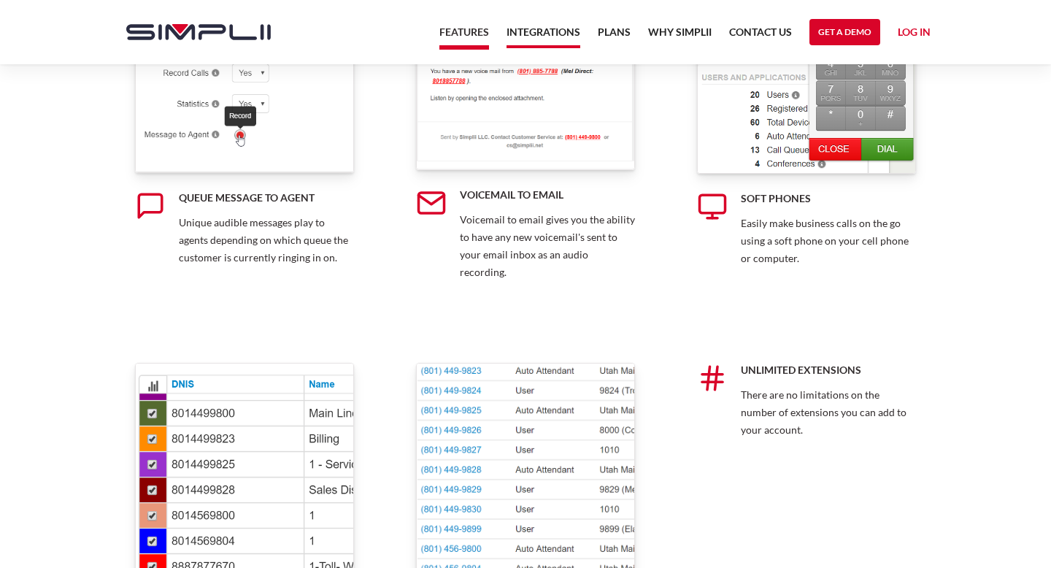 This screenshot has height=568, width=1051. Describe the element at coordinates (829, 241) in the screenshot. I see `p: Easily make business calls on the go using a soft phone on your cell phone or computer.` at that location.